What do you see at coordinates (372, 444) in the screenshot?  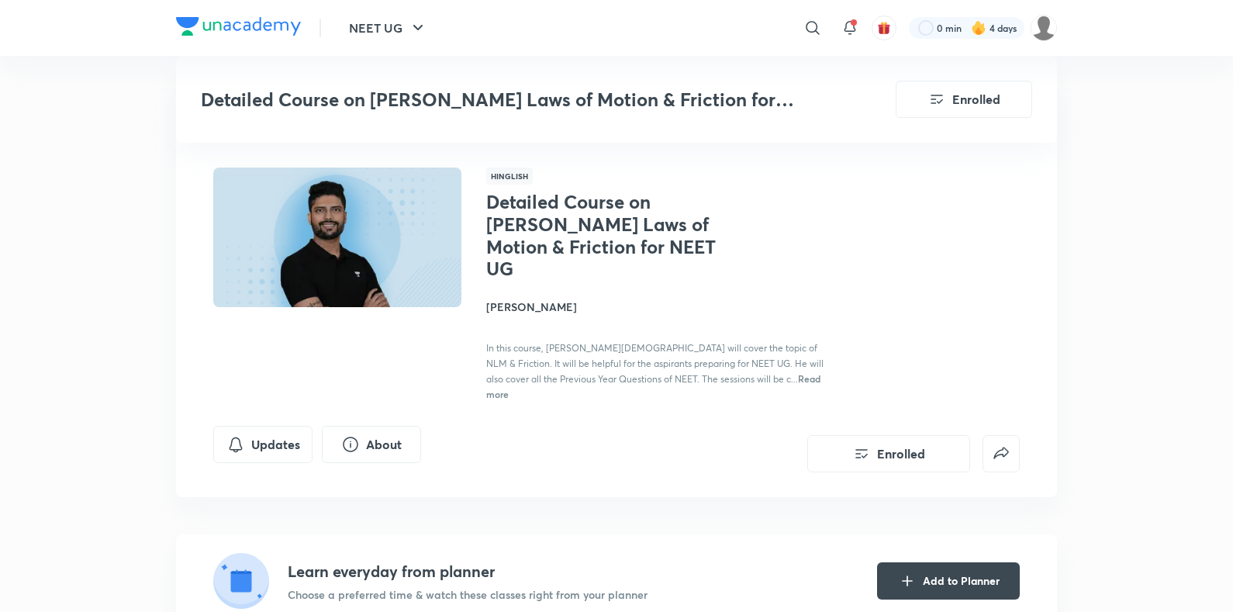 I see `button: About` at bounding box center [372, 444].